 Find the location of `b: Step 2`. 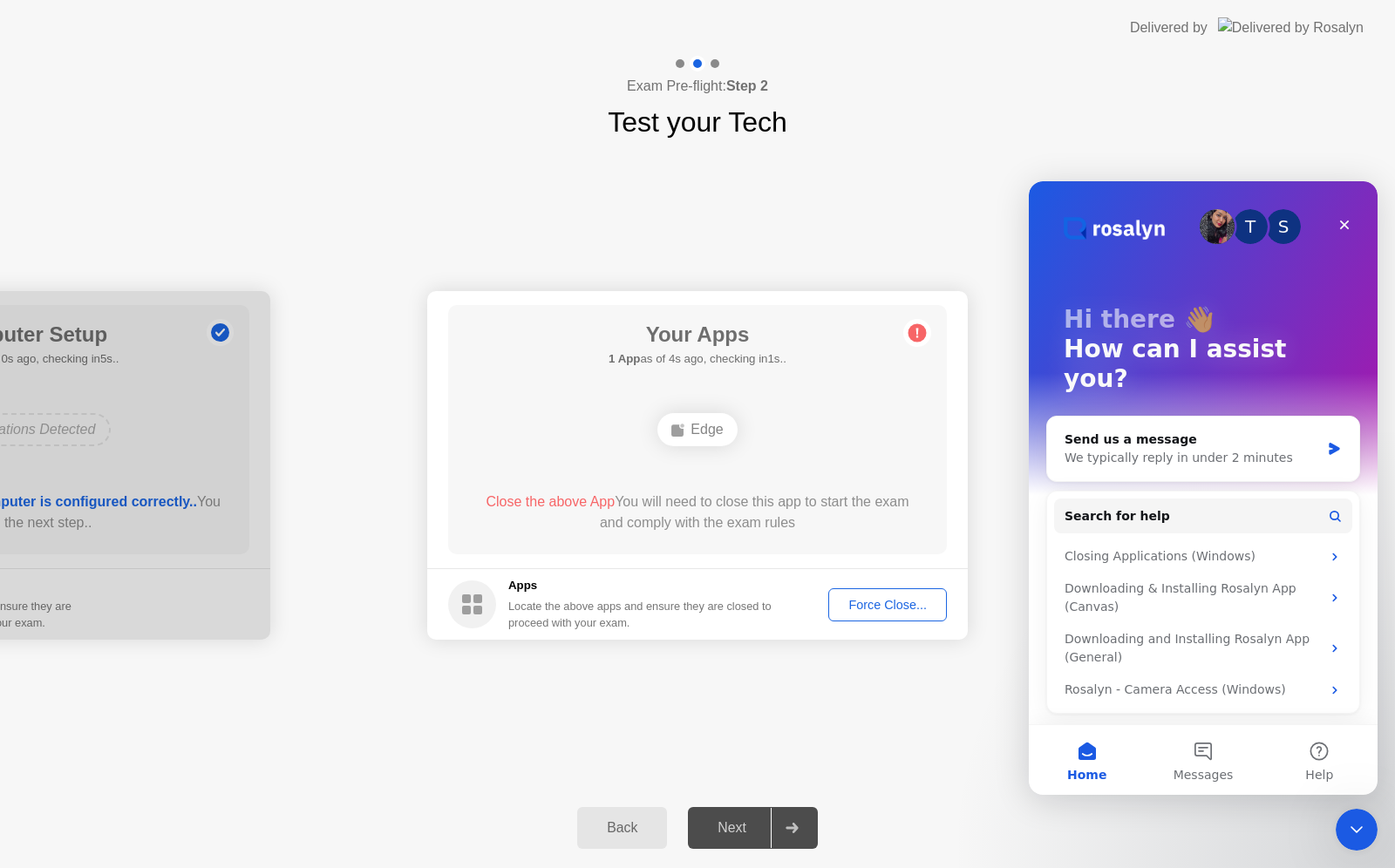

b: Step 2 is located at coordinates (747, 86).